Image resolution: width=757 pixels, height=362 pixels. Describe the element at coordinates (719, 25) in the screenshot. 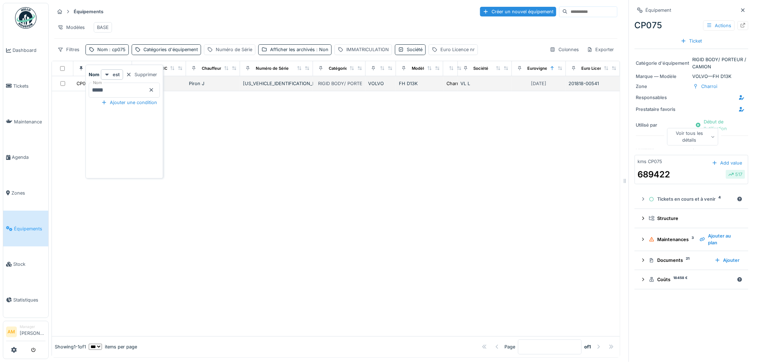

I see `div: Actions` at that location.